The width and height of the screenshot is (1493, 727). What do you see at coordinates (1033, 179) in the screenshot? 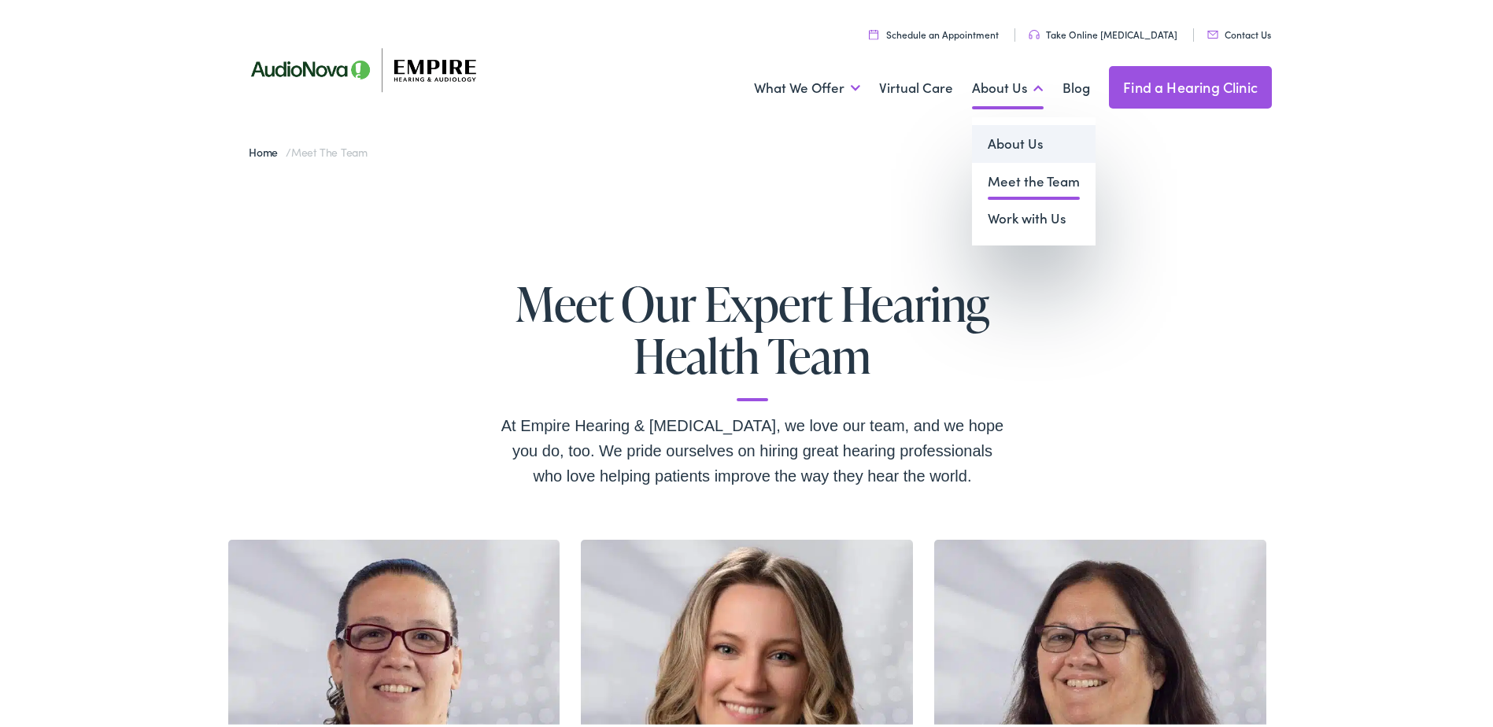
I see `a: Meet the Team` at bounding box center [1033, 179].